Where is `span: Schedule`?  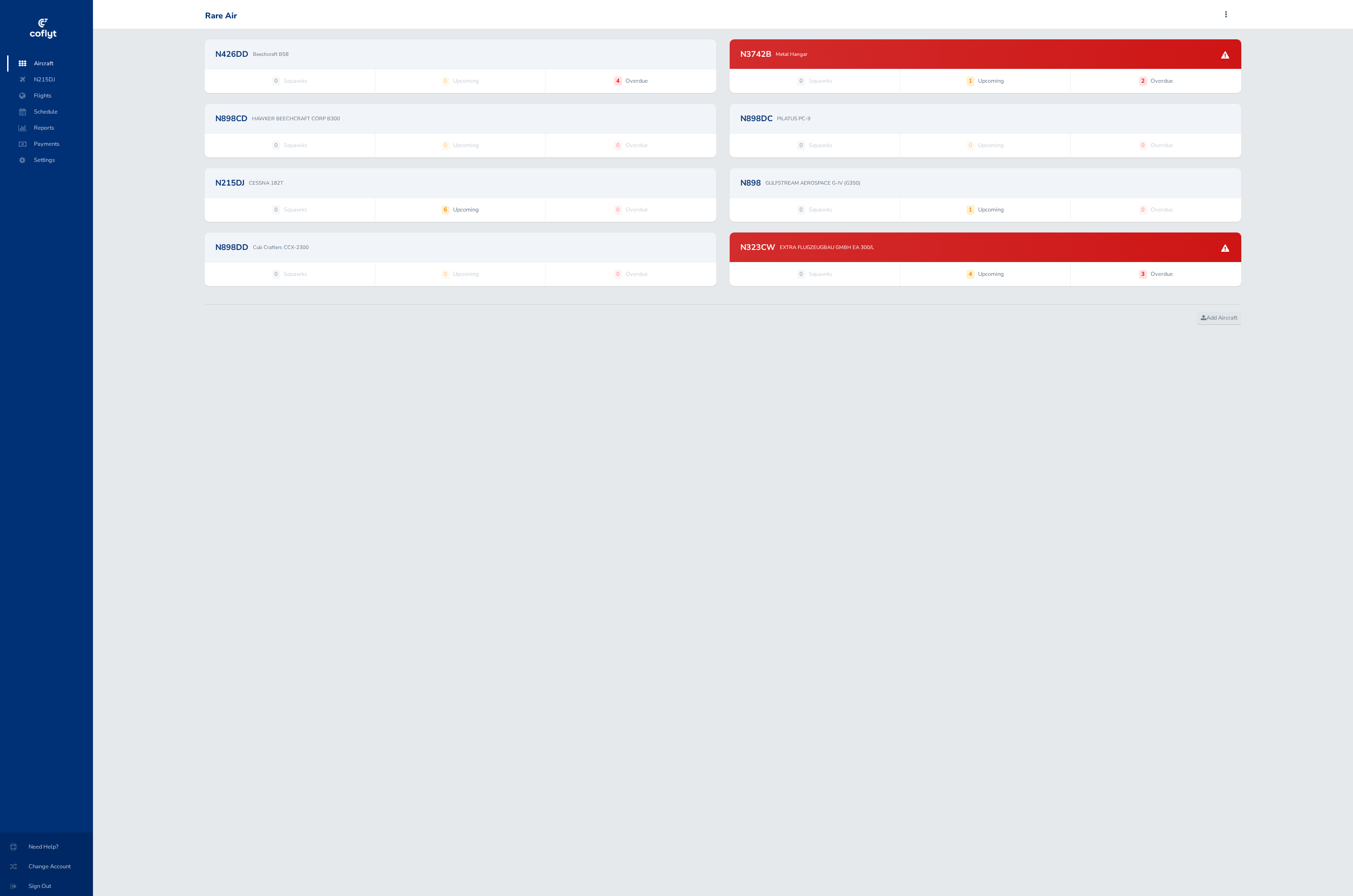 span: Schedule is located at coordinates (50, 112).